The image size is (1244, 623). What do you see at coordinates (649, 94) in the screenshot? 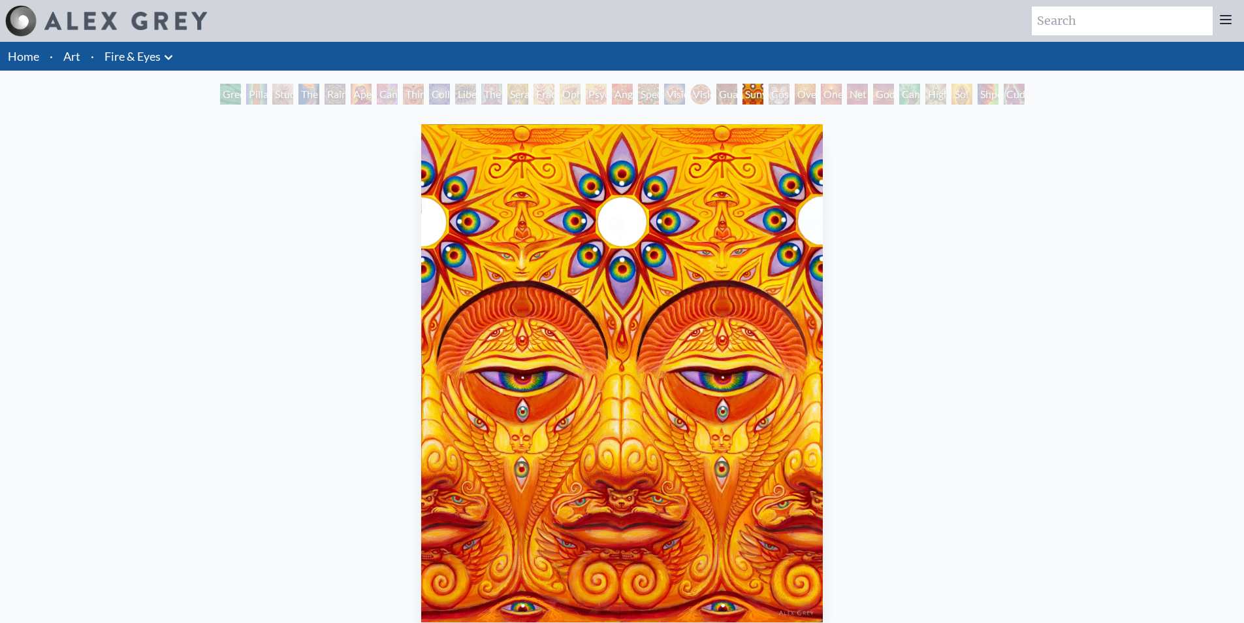
I see `div: Spectral Lotus` at bounding box center [649, 94].